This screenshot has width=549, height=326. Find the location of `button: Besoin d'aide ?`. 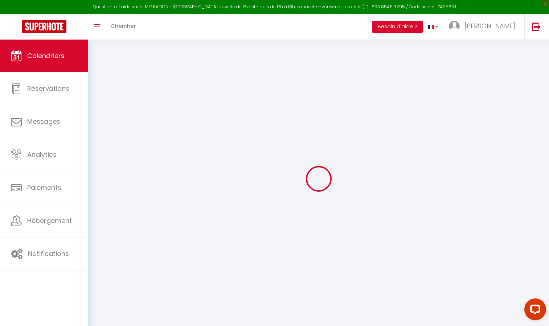

button: Besoin d'aide ? is located at coordinates (397, 27).